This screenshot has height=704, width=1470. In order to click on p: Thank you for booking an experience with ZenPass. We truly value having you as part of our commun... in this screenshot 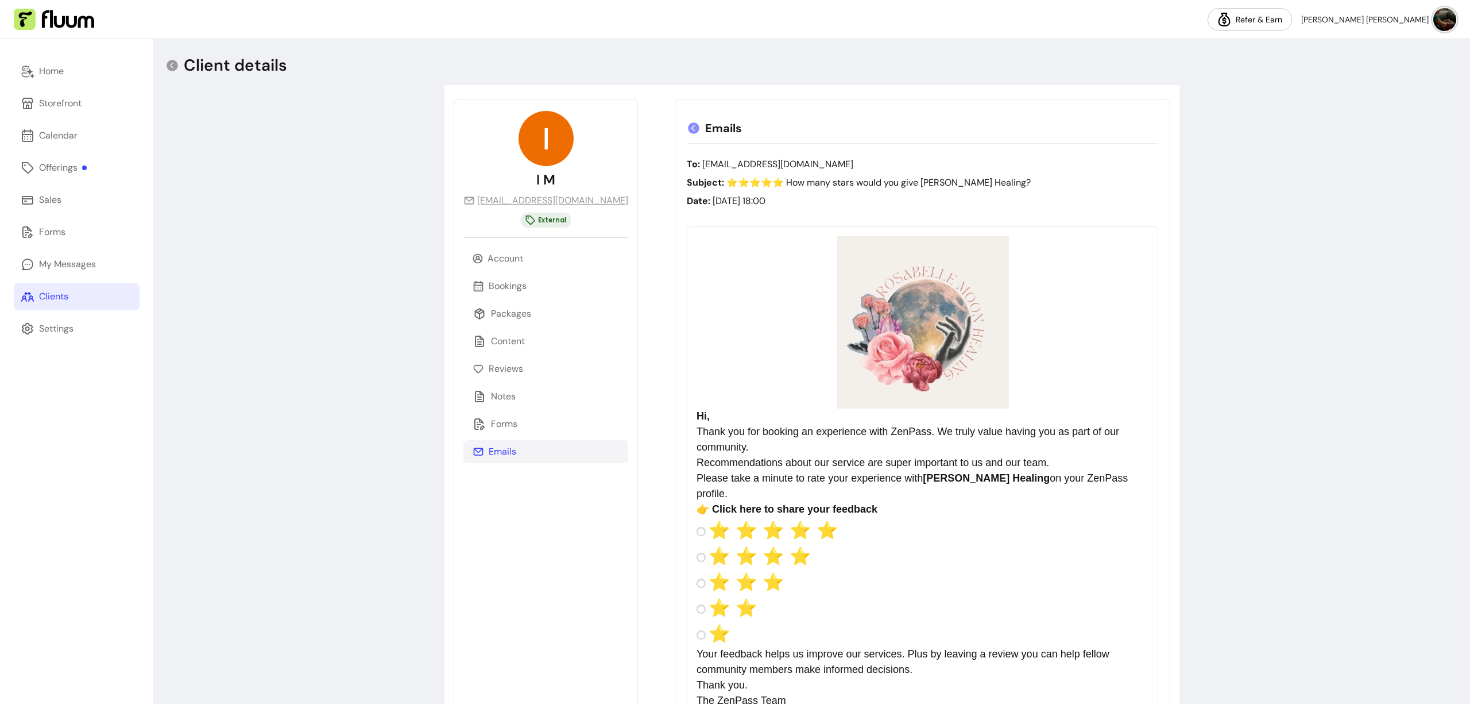, I will do `click(922, 439)`.